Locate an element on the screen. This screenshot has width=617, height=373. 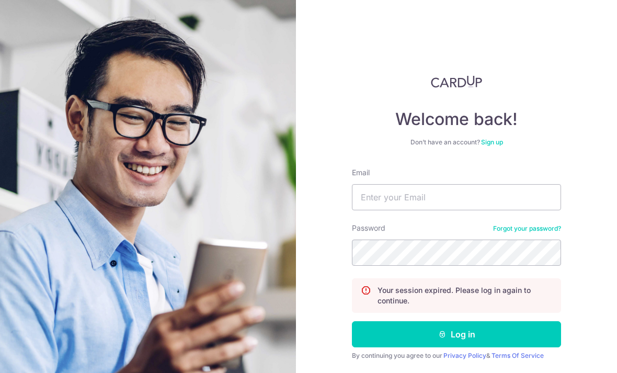
a: Privacy Policy is located at coordinates (465, 355).